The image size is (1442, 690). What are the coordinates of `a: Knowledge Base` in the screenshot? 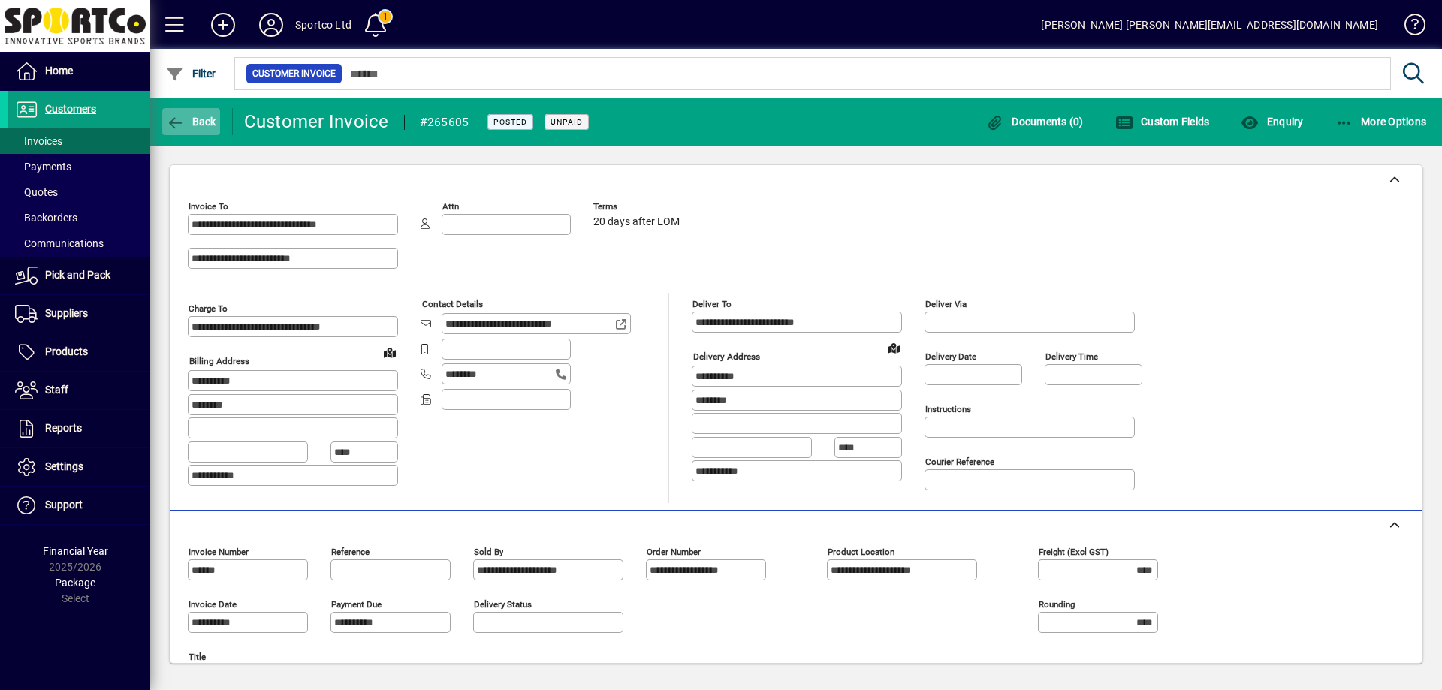 It's located at (1408, 27).